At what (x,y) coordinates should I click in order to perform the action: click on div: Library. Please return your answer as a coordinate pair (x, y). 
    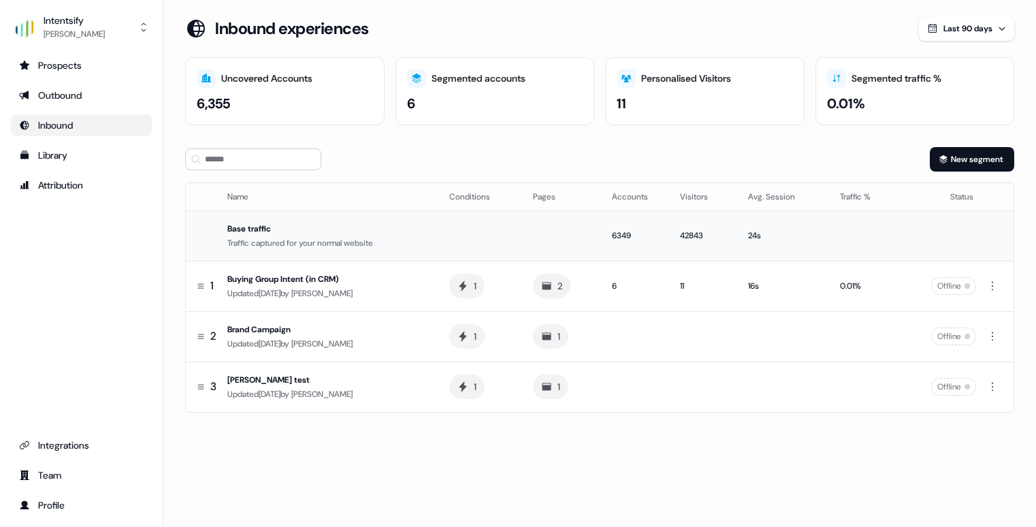
    Looking at the image, I should click on (81, 155).